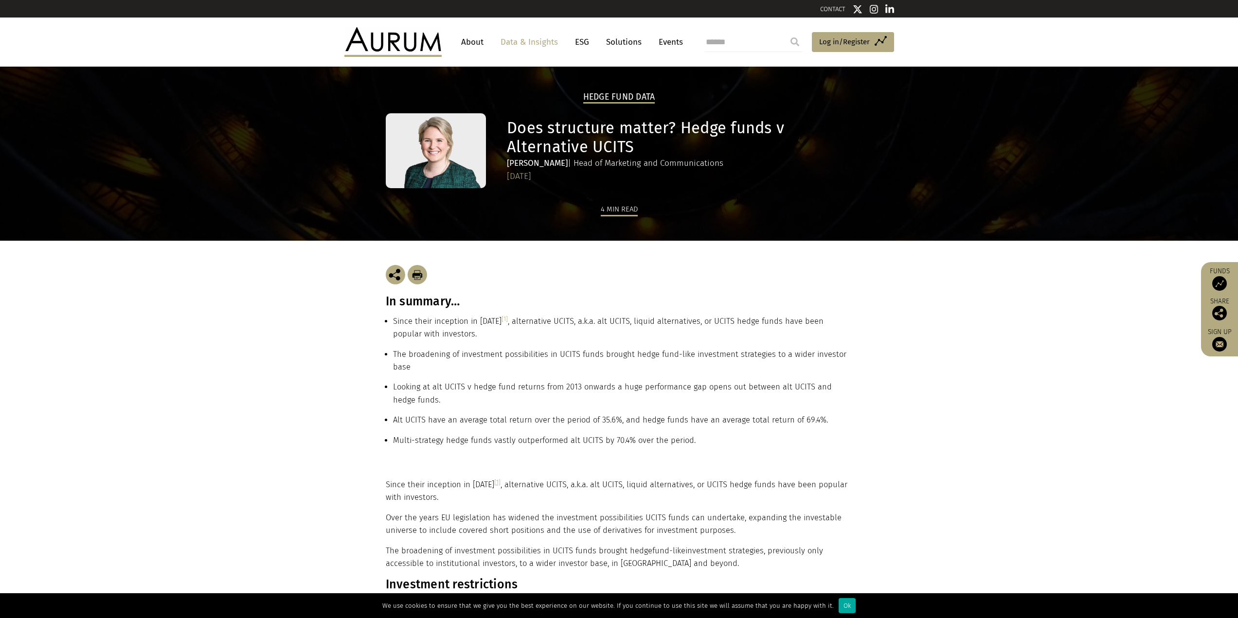 The height and width of the screenshot is (618, 1238). What do you see at coordinates (847, 605) in the screenshot?
I see `div: Ok` at bounding box center [847, 605].